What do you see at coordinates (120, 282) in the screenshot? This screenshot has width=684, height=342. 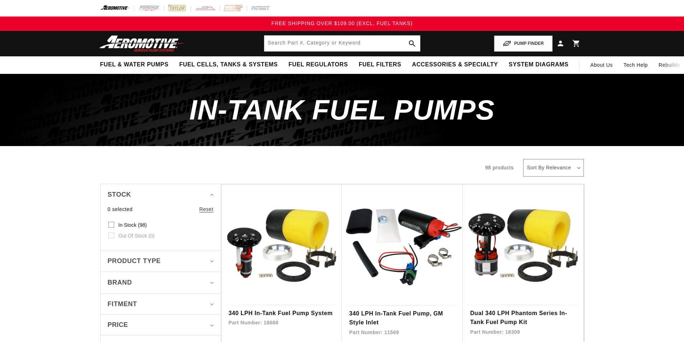 I see `span: Brand` at bounding box center [120, 282].